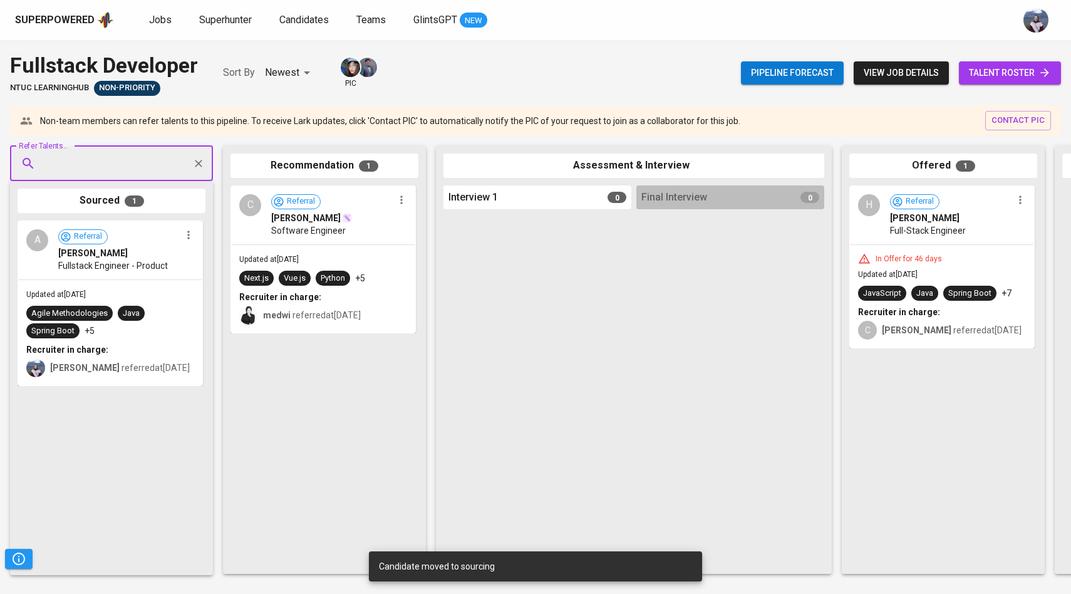  I want to click on div: Superpowered, so click(54, 20).